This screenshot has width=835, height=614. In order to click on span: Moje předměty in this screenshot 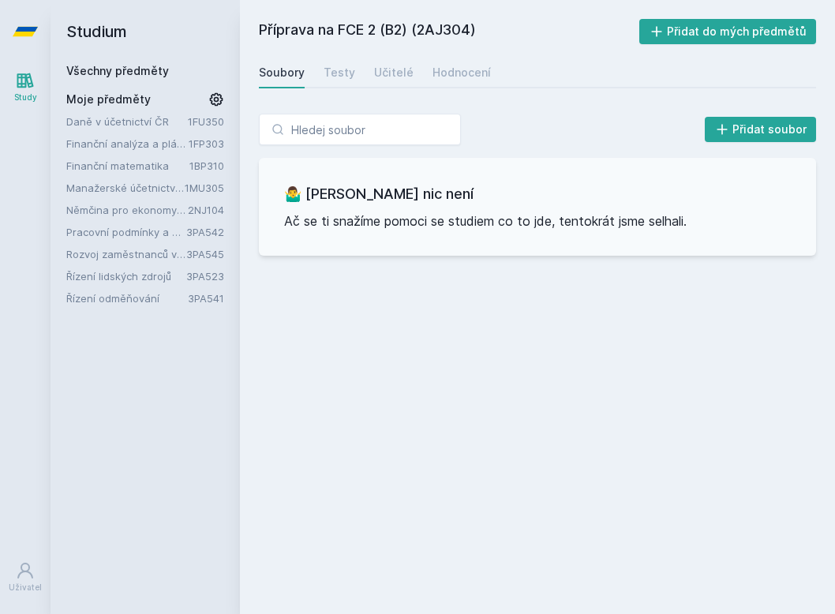, I will do `click(108, 99)`.